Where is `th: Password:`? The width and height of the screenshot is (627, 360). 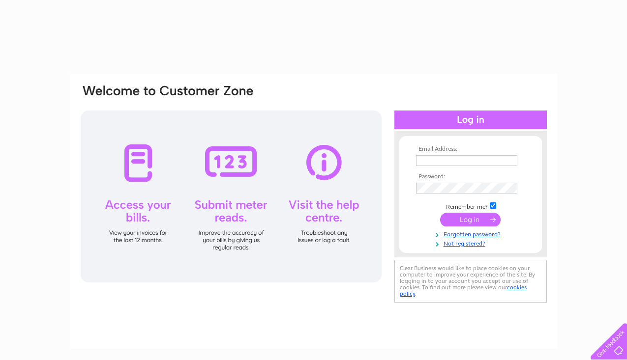 th: Password: is located at coordinates (470, 177).